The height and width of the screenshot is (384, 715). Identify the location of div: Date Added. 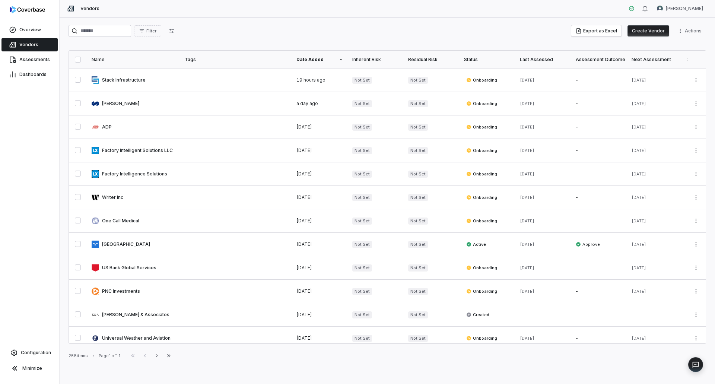
(320, 60).